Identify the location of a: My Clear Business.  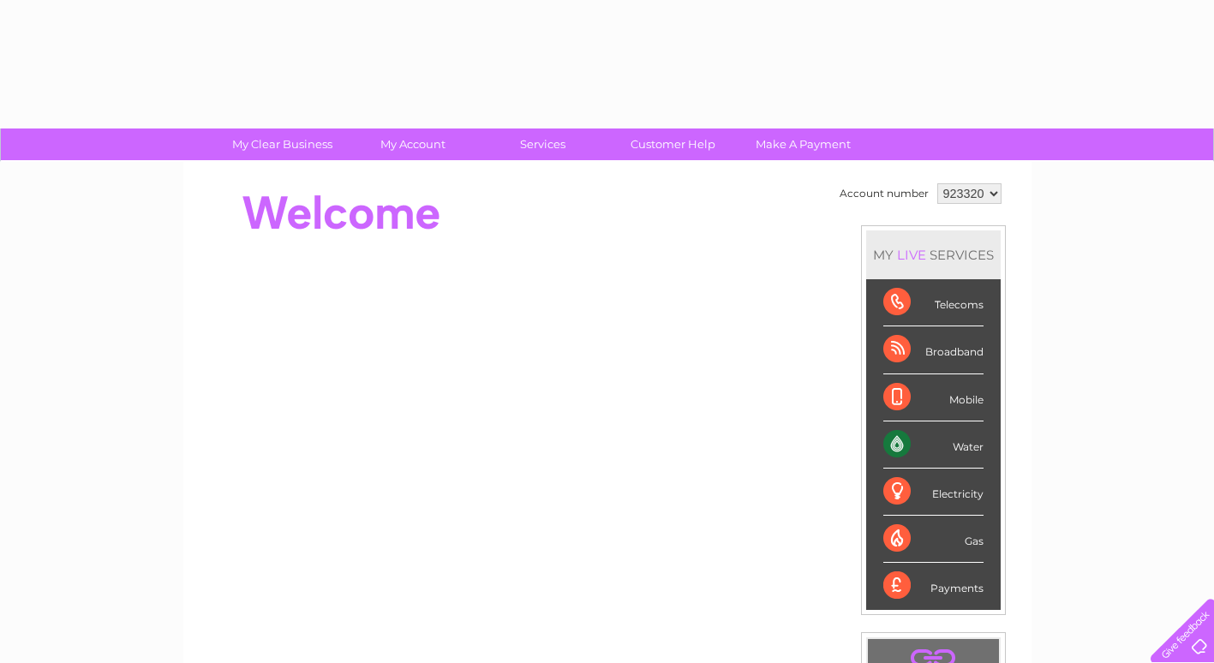
(282, 144).